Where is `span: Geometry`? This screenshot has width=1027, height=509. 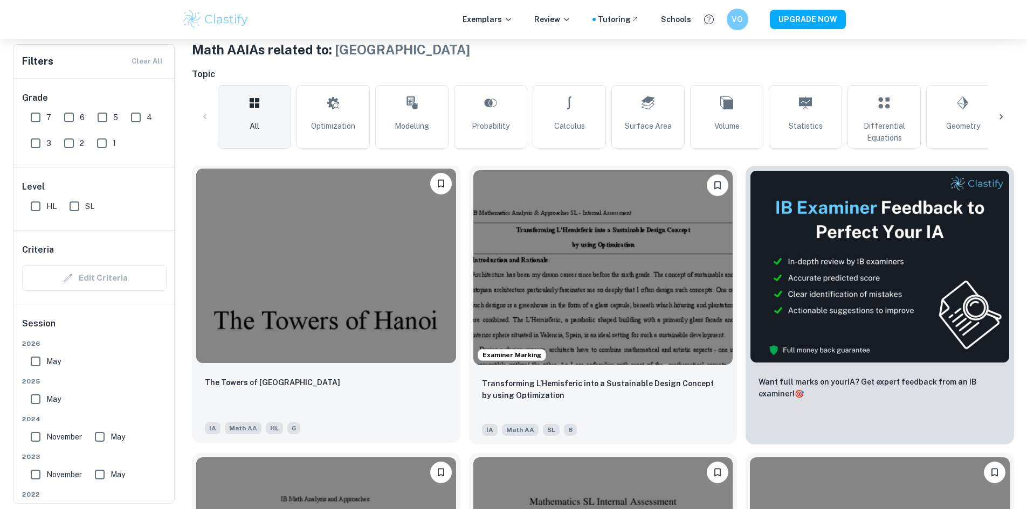 span: Geometry is located at coordinates (963, 126).